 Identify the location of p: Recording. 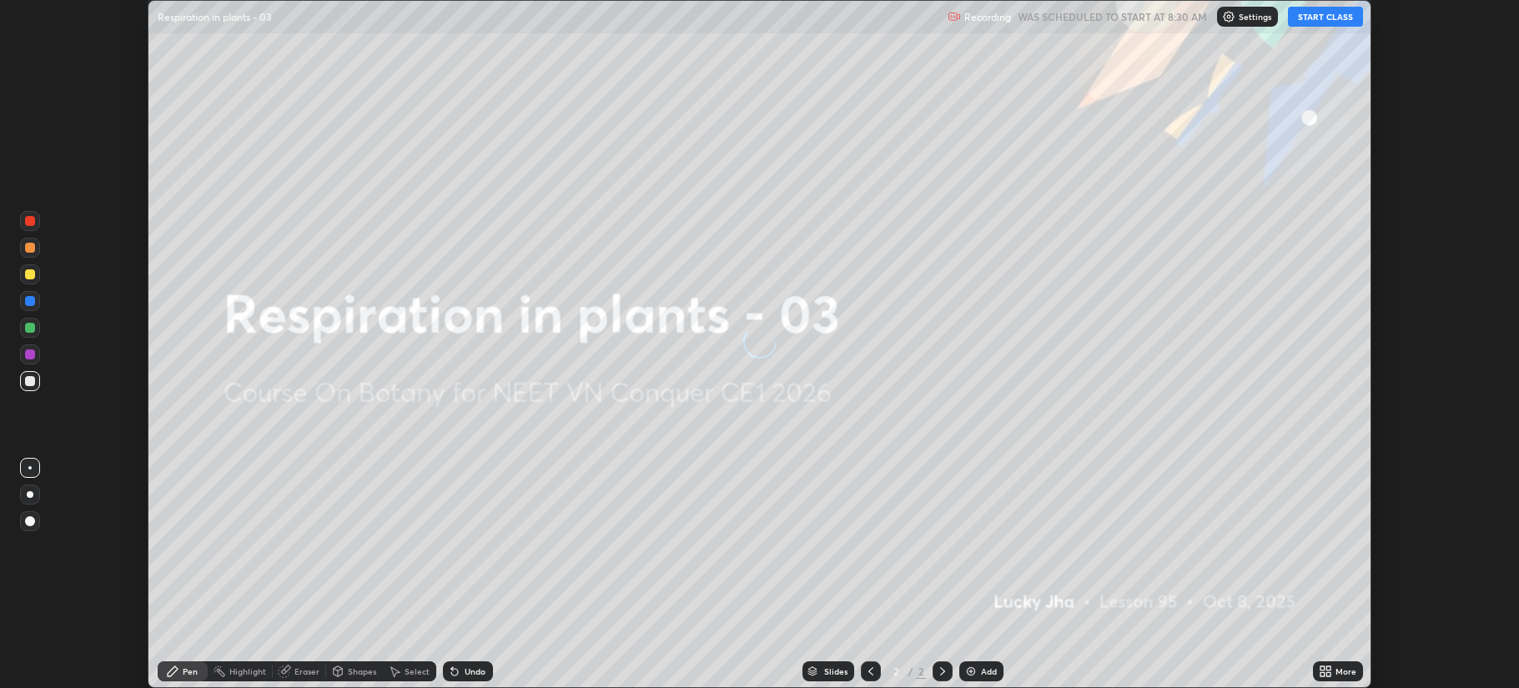
(988, 17).